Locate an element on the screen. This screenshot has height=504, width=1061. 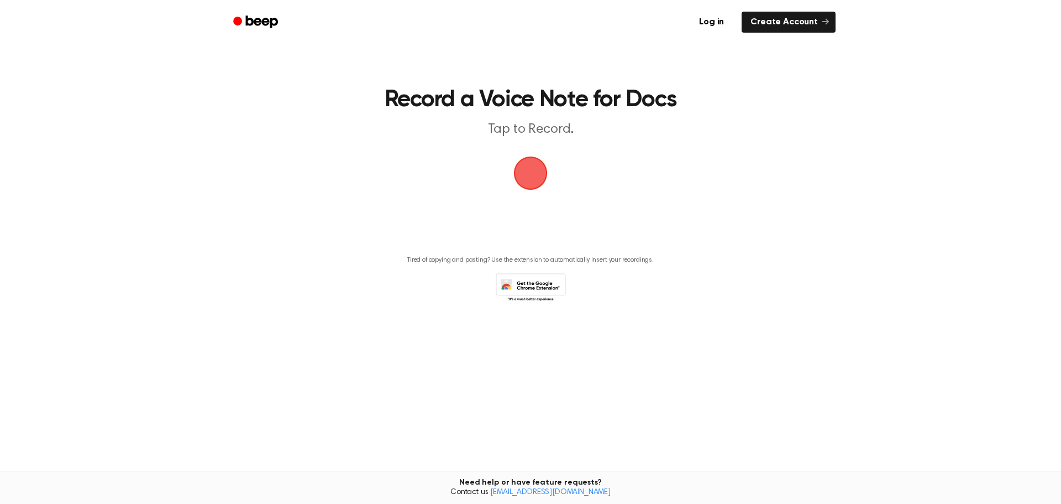
span: Contact us is located at coordinates (531, 492).